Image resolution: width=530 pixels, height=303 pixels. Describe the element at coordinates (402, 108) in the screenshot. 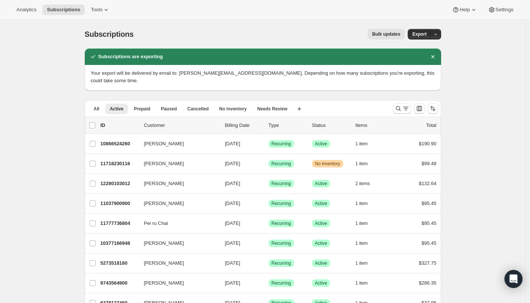

I see `button: Search and filter results` at that location.